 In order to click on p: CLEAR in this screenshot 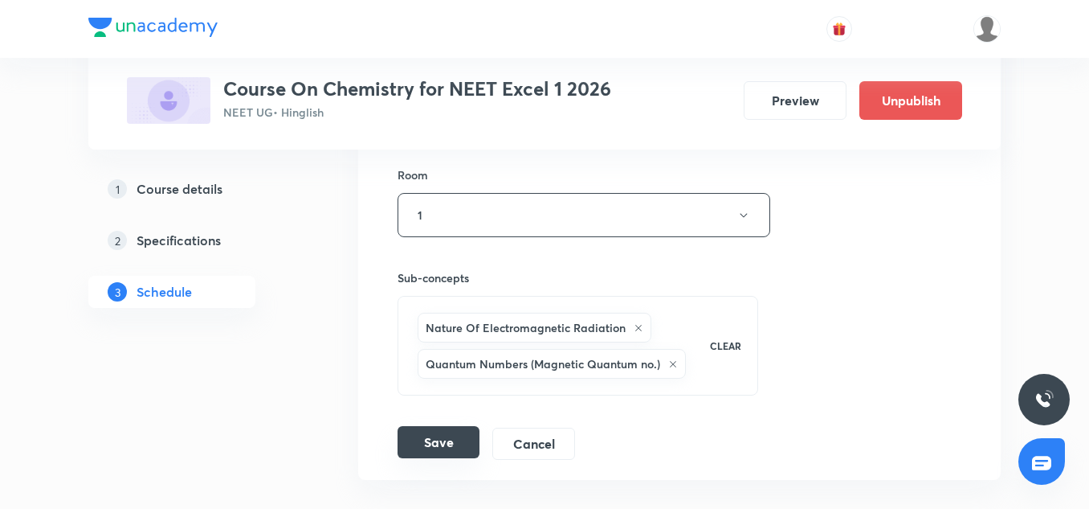, I will do `click(725, 345)`.